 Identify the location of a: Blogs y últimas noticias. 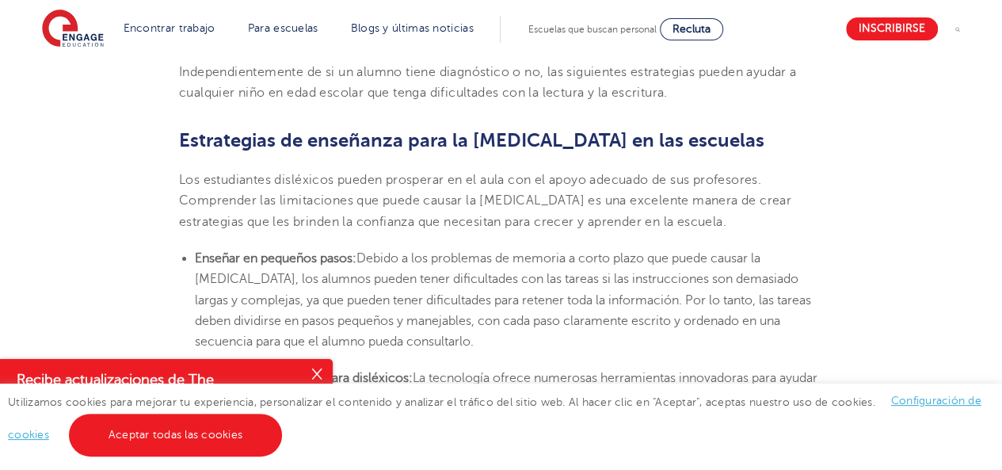
(412, 28).